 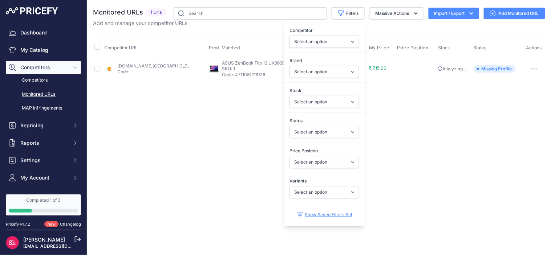 I want to click on span: Competitors, so click(x=44, y=68).